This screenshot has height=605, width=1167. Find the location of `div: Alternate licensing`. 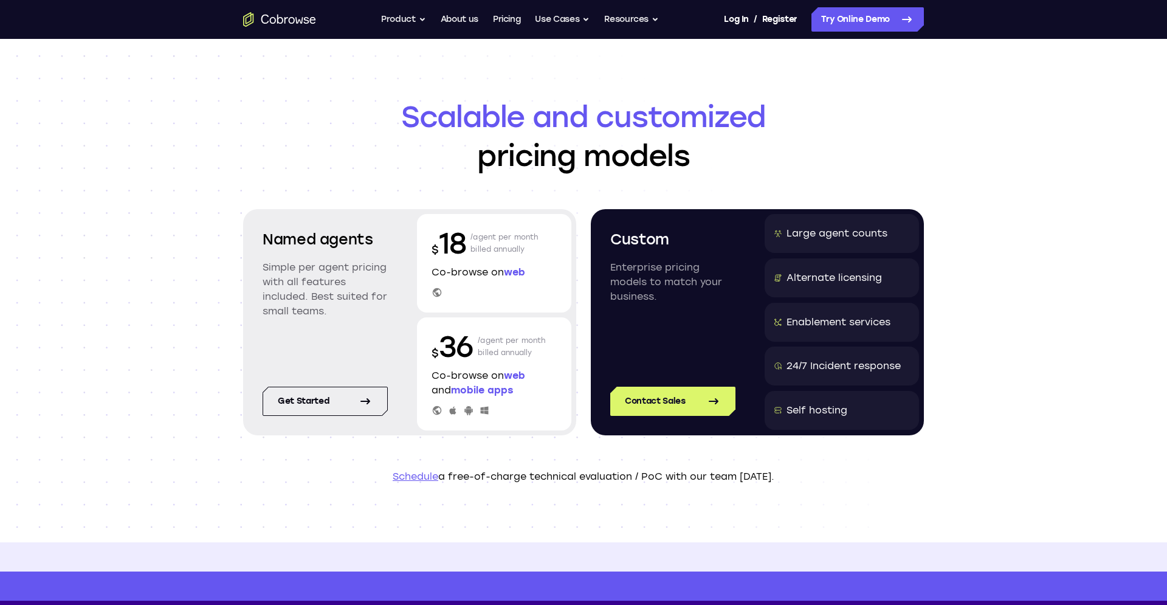

div: Alternate licensing is located at coordinates (834, 278).